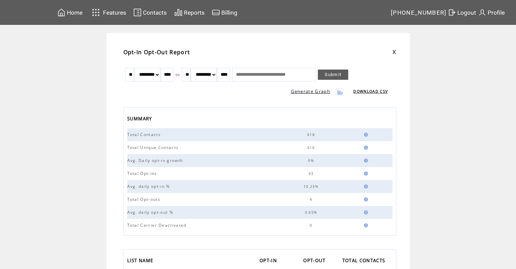  I want to click on span: Billing, so click(229, 13).